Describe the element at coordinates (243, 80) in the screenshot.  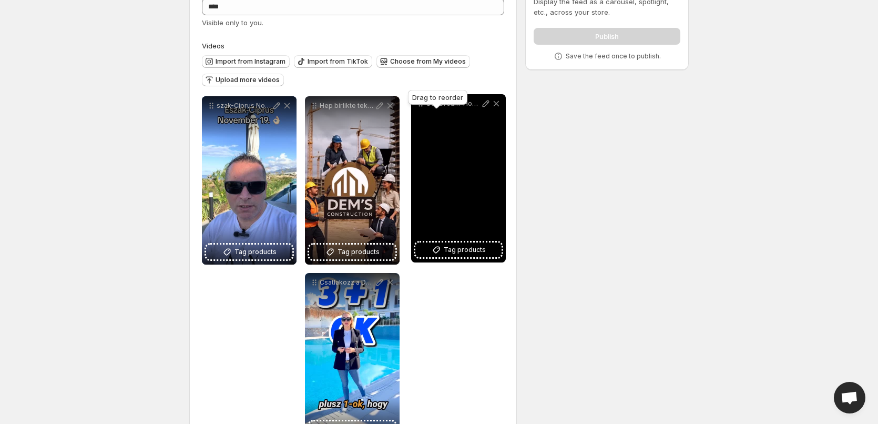
I see `button: Upload more videos` at that location.